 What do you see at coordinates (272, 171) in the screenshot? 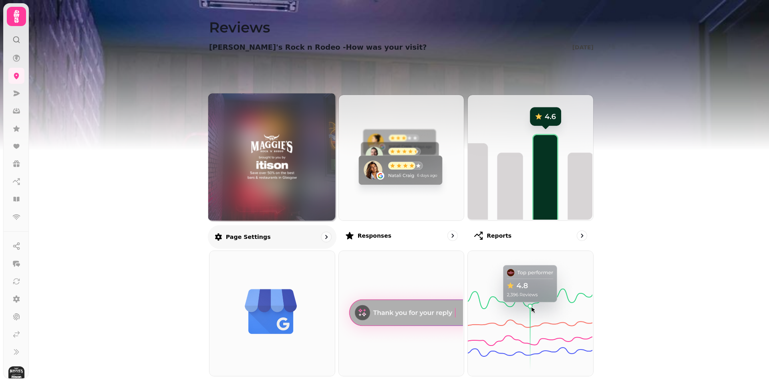
I see `a: Page settingsHow was your visit?Page settings` at bounding box center [272, 171].